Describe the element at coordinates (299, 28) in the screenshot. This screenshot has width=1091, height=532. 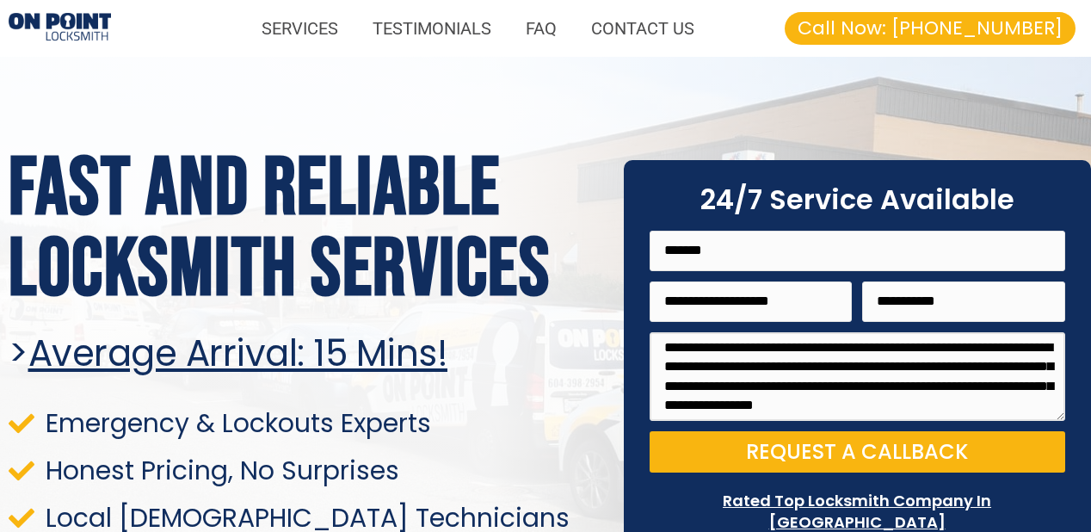
I see `a: SERVICES` at that location.